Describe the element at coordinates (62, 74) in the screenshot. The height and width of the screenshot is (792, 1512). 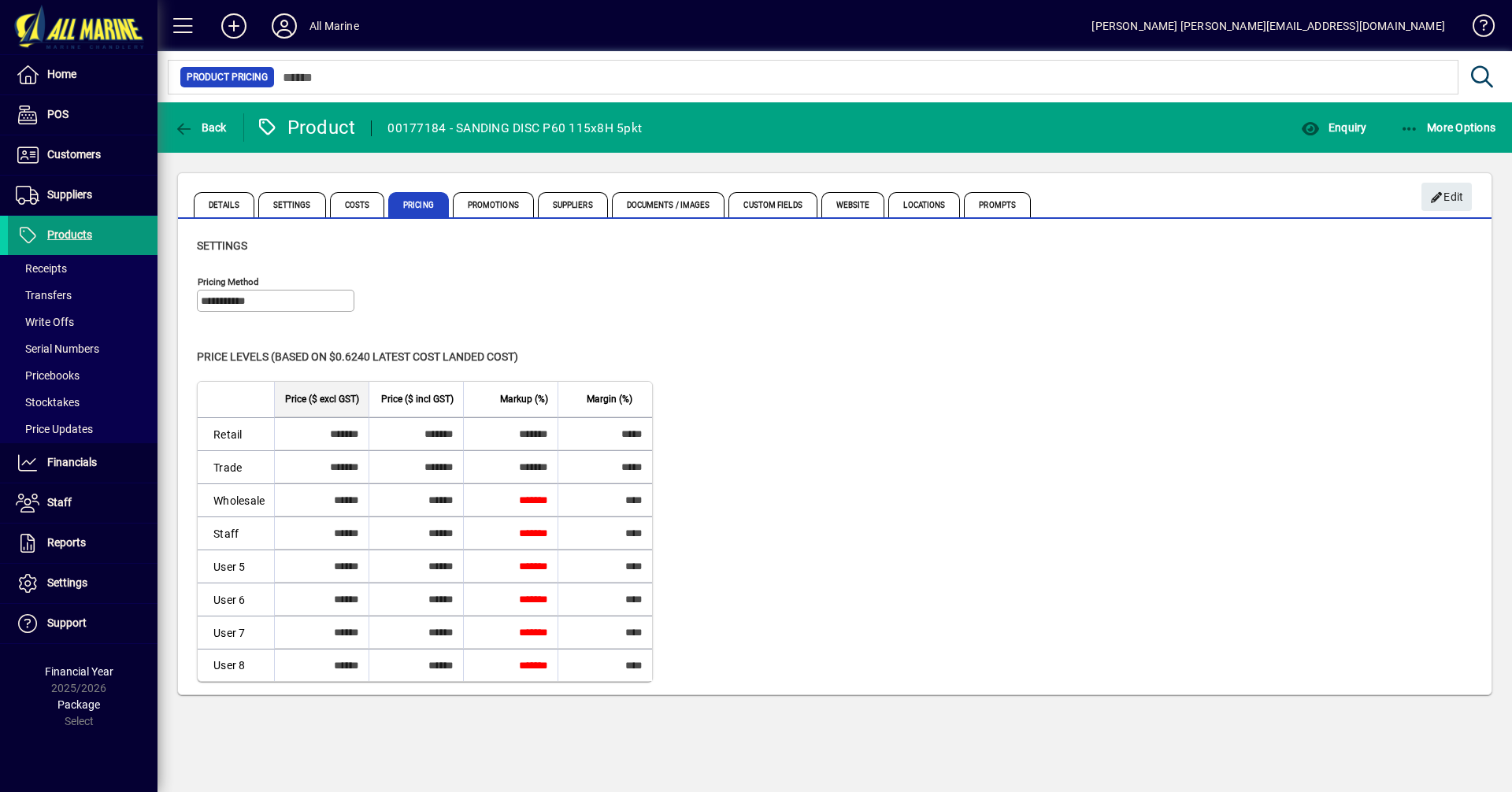
I see `span: Home` at that location.